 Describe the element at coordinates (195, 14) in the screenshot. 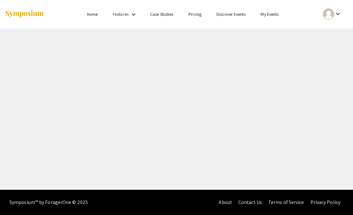

I see `a: Pricing` at that location.